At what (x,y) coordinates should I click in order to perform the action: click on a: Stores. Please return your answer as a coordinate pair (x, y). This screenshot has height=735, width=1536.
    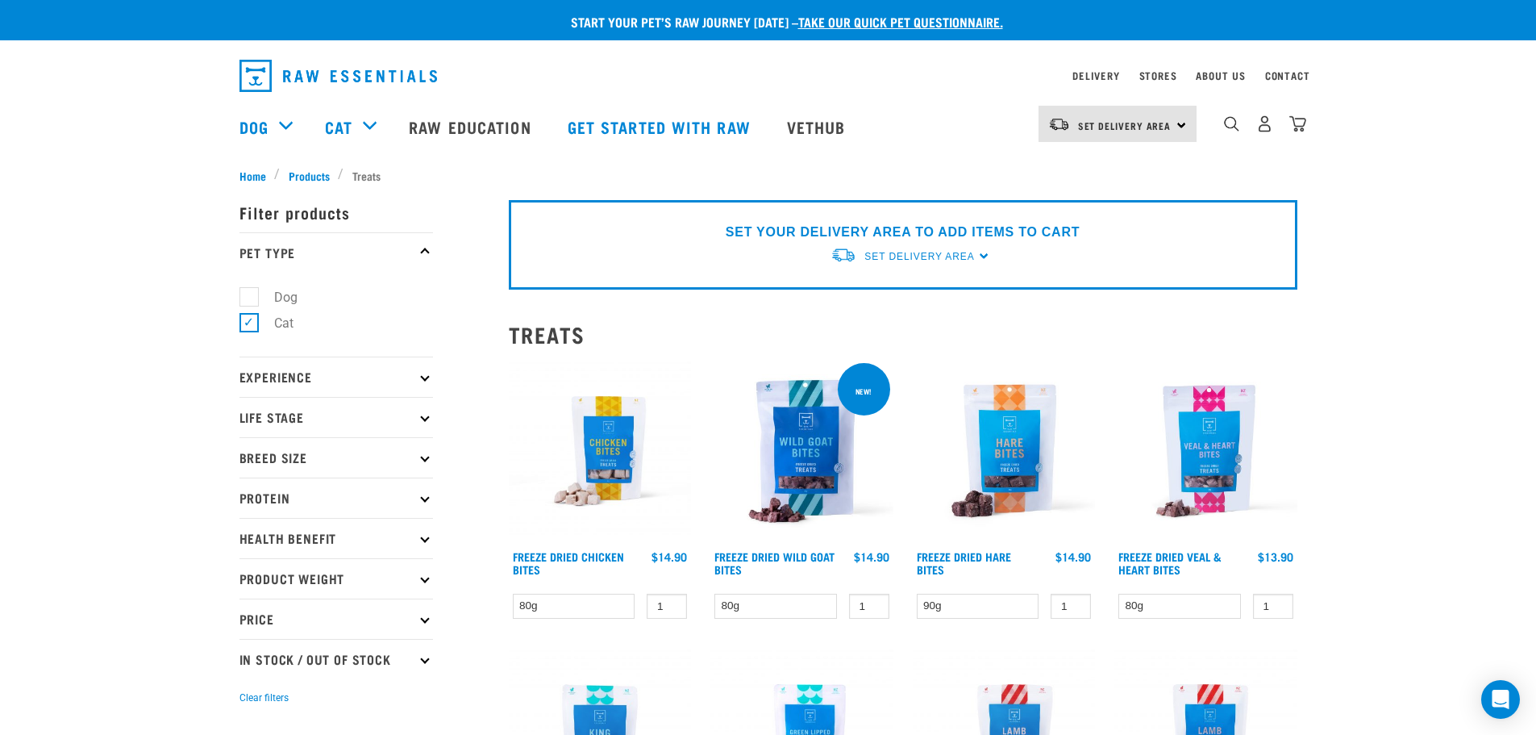
    Looking at the image, I should click on (1158, 75).